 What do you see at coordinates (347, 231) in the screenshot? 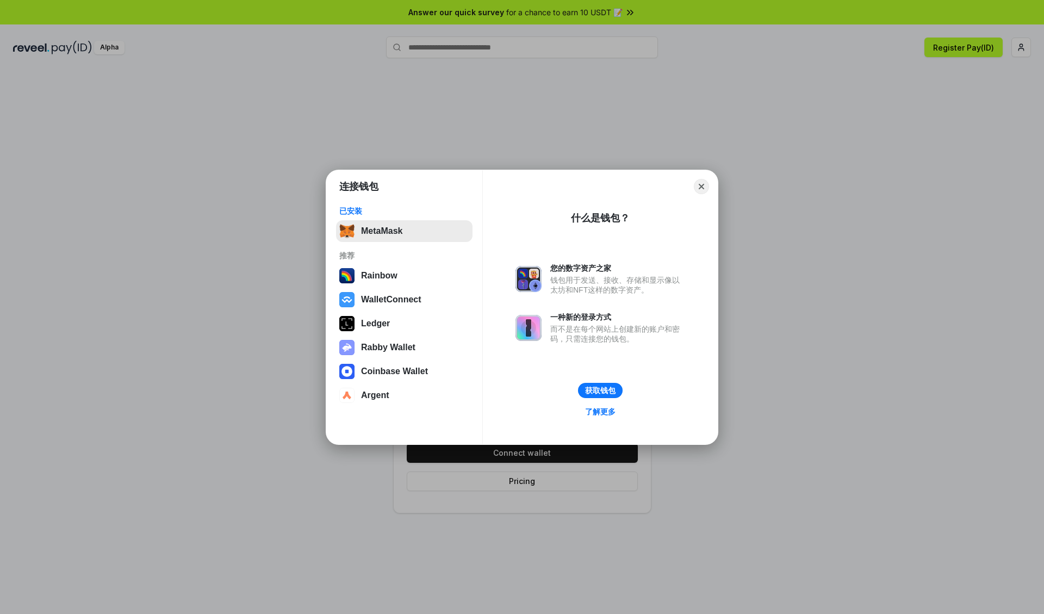
I see `img: svg+xml,%3Csvg%20fill%3D%22none%22%20height%3D%2233%22%20viewBox%3D%220%200%2035%2033%22%20width%...` at bounding box center [347, 231].